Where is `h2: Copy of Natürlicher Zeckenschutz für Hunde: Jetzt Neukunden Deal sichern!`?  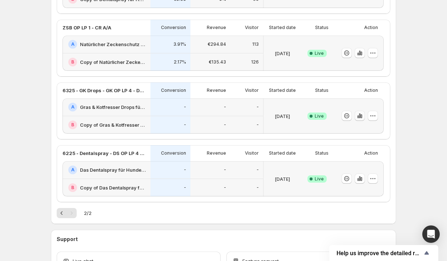
h2: Copy of Natürlicher Zeckenschutz für Hunde: Jetzt Neukunden Deal sichern! is located at coordinates (113, 62).